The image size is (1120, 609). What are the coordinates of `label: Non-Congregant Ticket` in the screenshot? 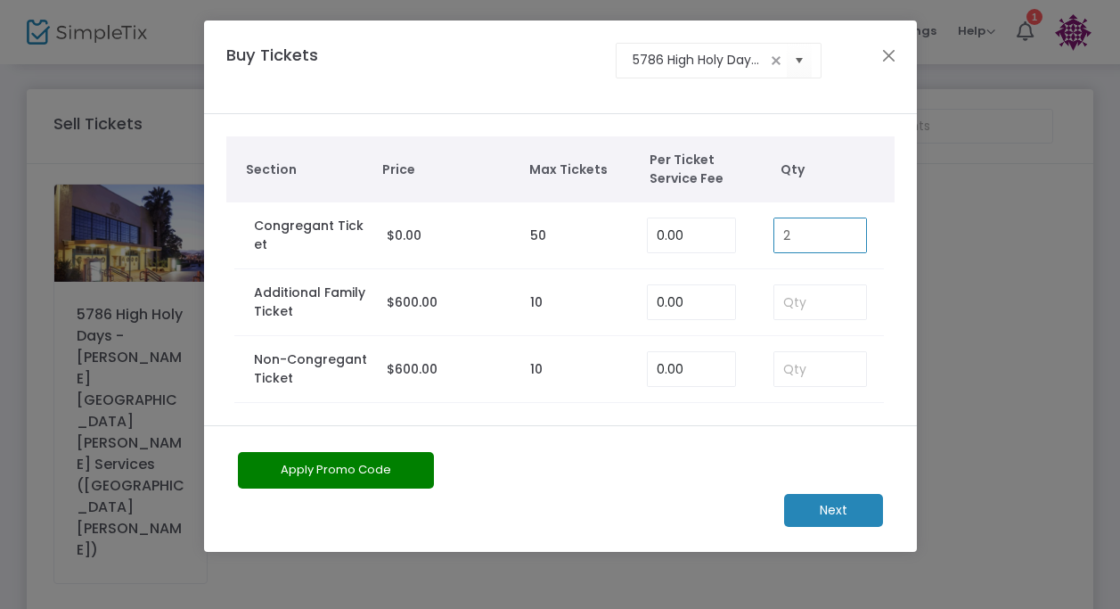 It's located at (311, 369).